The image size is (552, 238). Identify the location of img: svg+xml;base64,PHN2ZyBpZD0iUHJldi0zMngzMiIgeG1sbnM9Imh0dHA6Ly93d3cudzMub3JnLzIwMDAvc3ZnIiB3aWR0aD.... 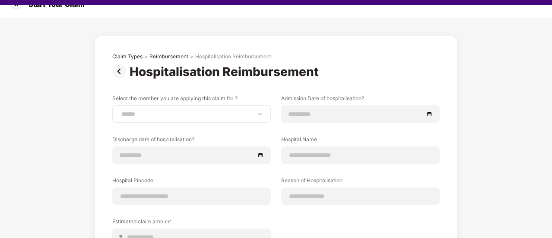
(121, 71).